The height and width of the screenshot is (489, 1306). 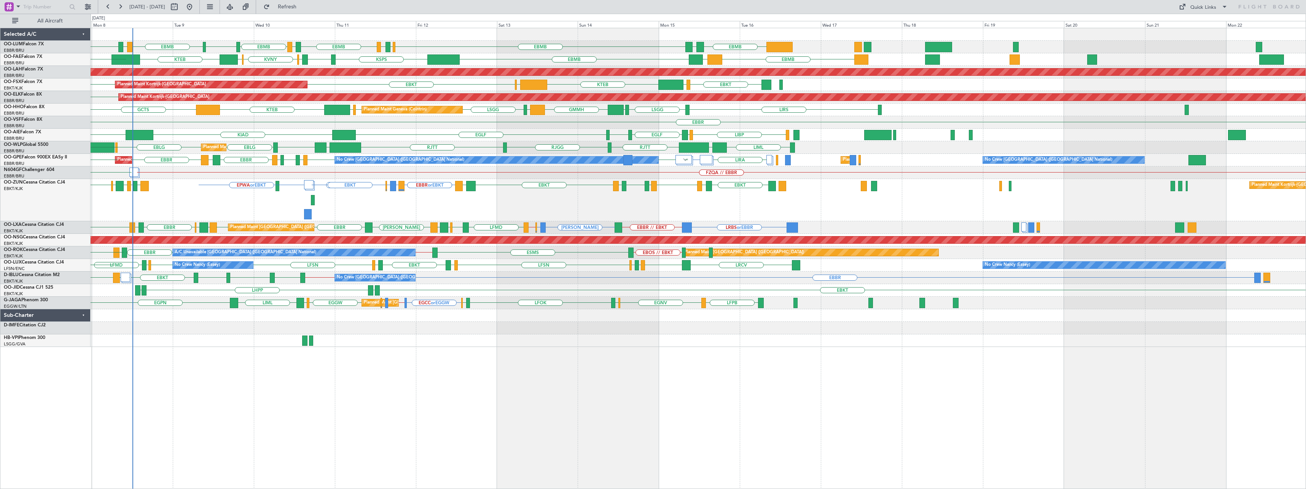 What do you see at coordinates (1023, 24) in the screenshot?
I see `div: Fri 19` at bounding box center [1023, 24].